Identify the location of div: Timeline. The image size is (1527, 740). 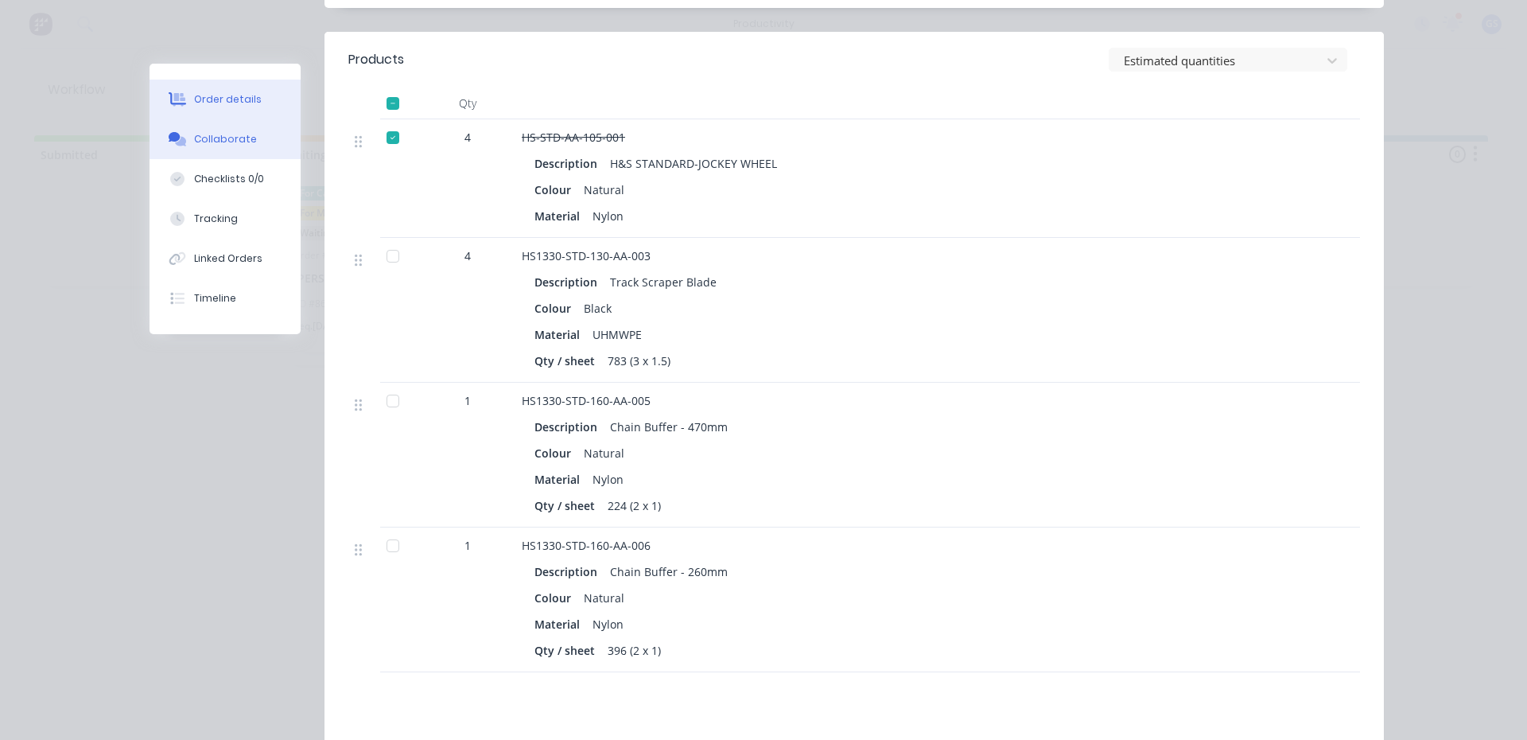
(215, 298).